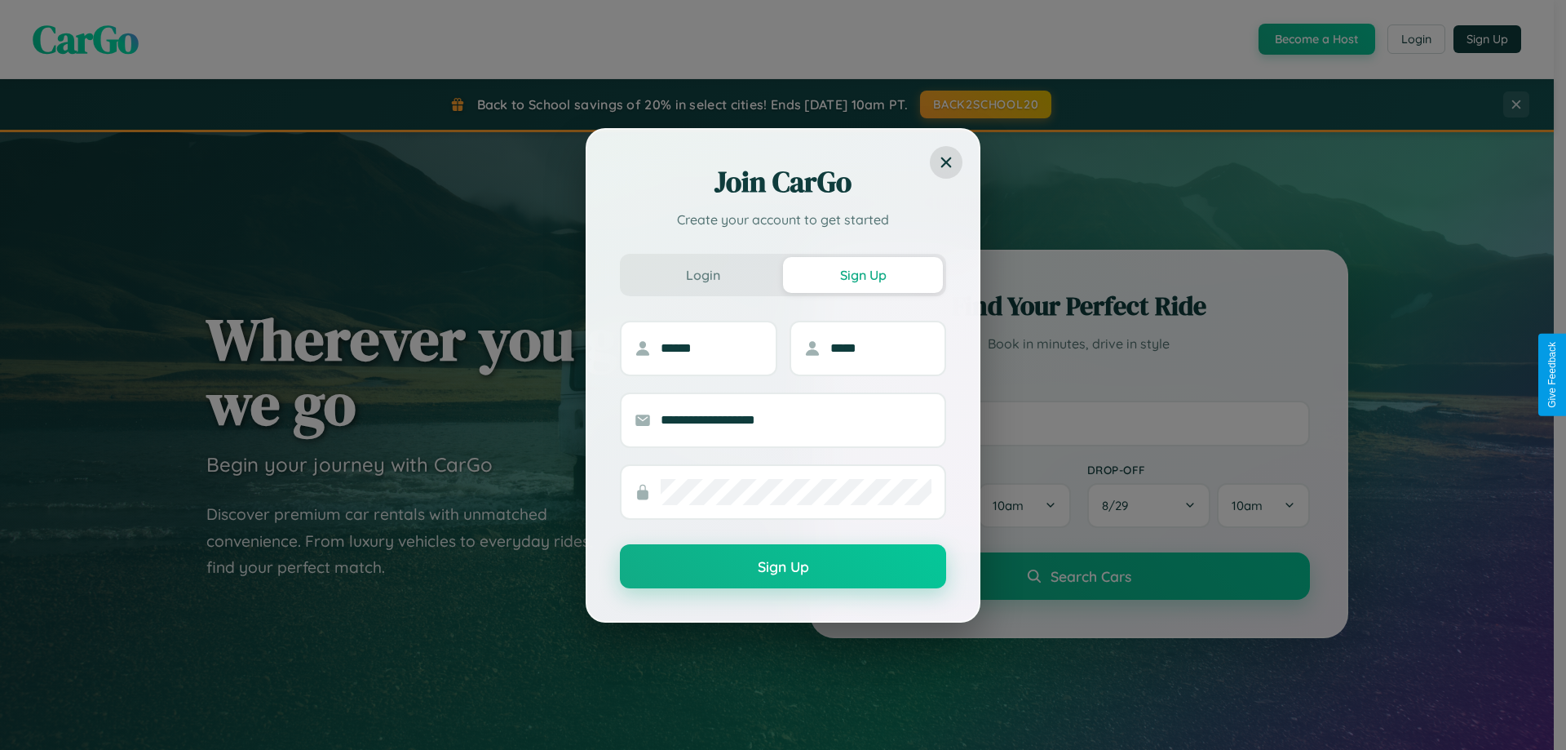  Describe the element at coordinates (783, 182) in the screenshot. I see `h2: Join CarGo` at that location.